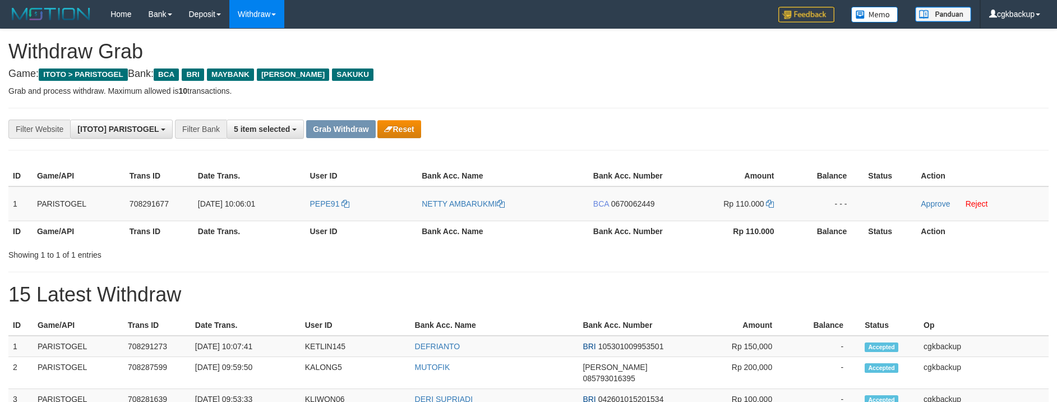  What do you see at coordinates (528, 52) in the screenshot?
I see `h1: Withdraw Grab` at bounding box center [528, 52].